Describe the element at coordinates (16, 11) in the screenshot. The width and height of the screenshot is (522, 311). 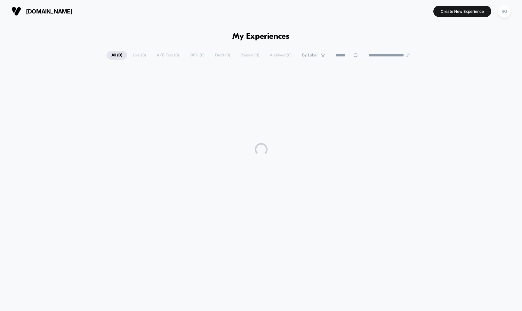
I see `img: Visually logo` at that location.